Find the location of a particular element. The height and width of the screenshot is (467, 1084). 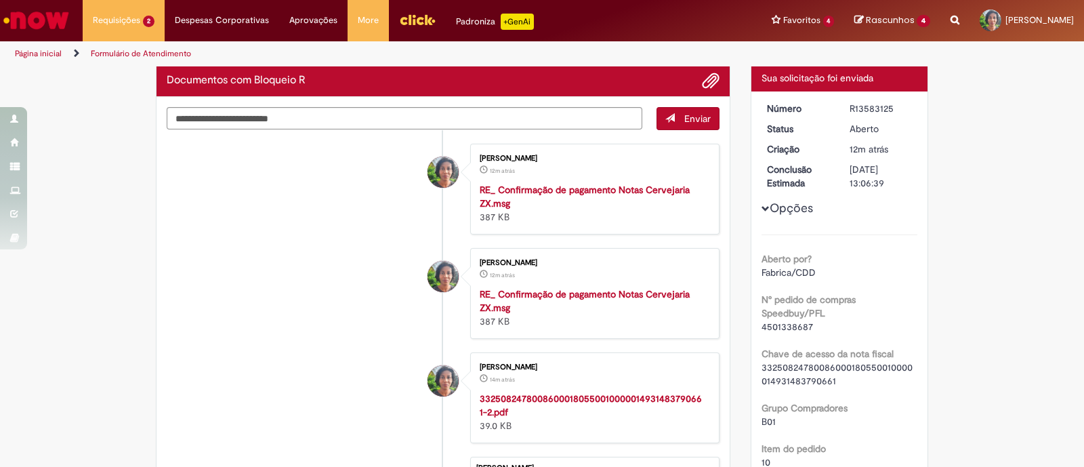

a: Rascunhos is located at coordinates (892, 20).